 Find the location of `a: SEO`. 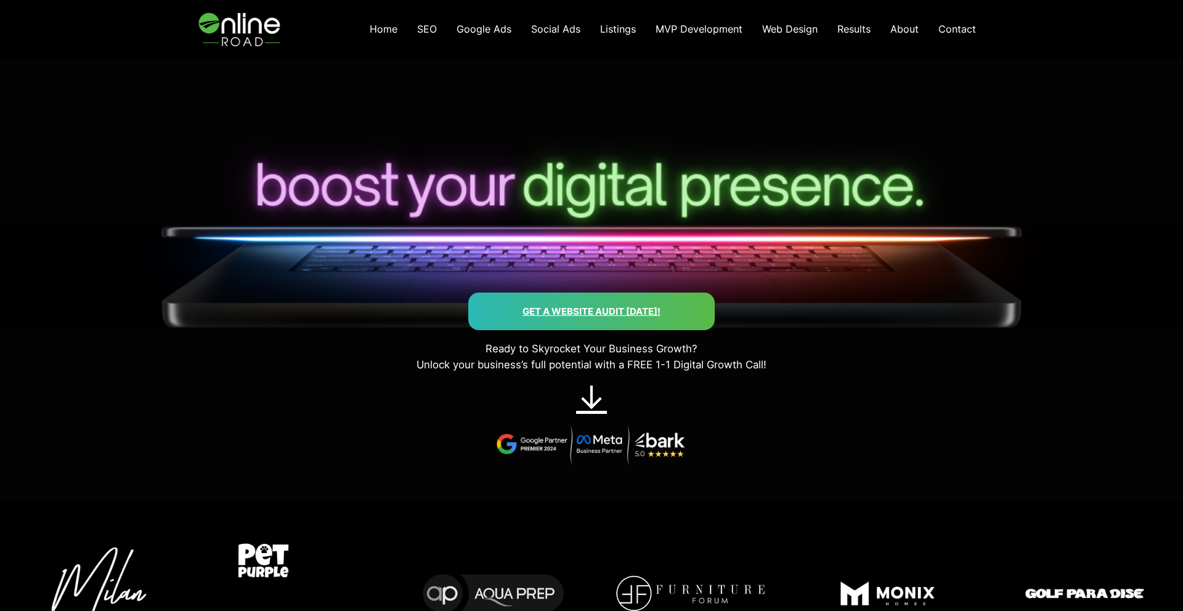

a: SEO is located at coordinates (427, 29).